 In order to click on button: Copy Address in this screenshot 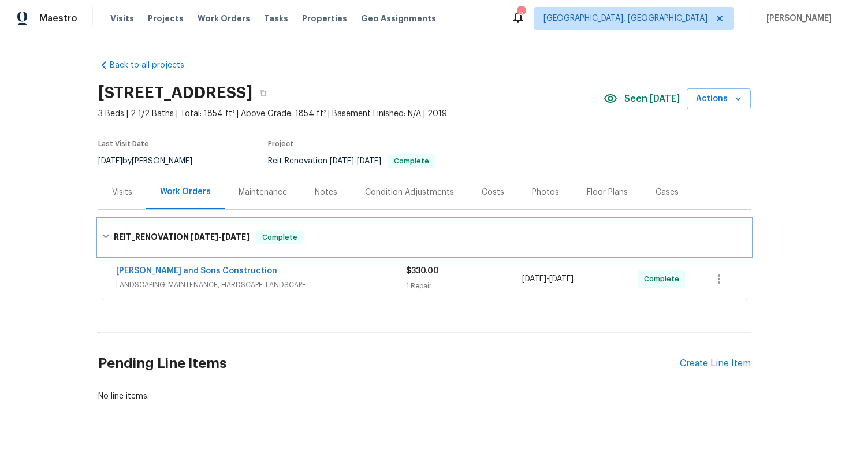, I will do `click(263, 93)`.